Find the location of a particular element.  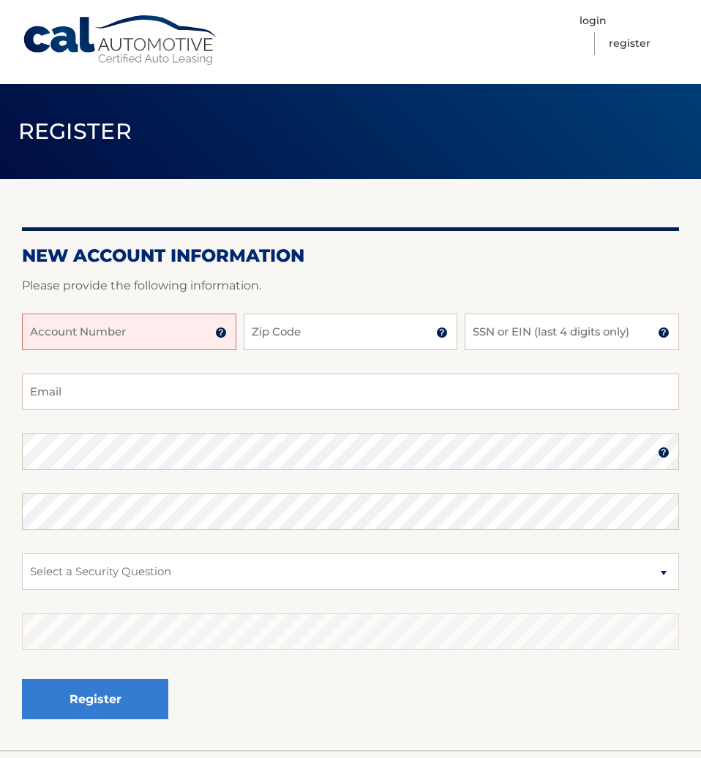

a: Login is located at coordinates (592, 20).